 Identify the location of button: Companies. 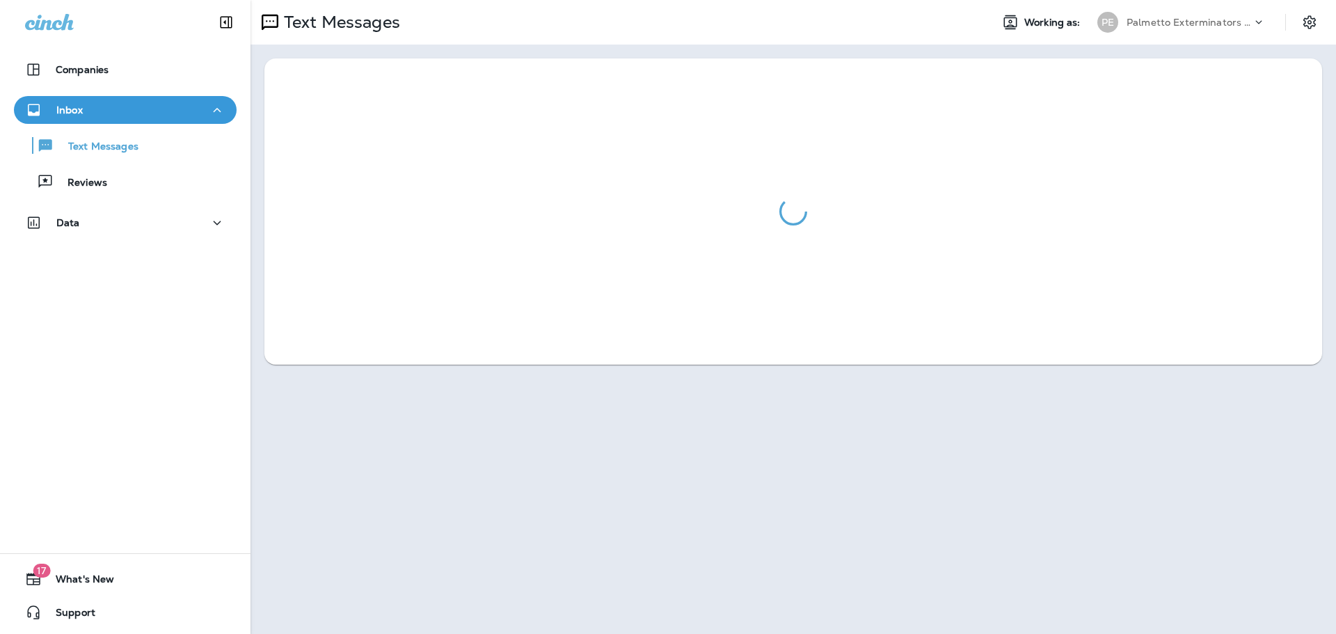
(125, 70).